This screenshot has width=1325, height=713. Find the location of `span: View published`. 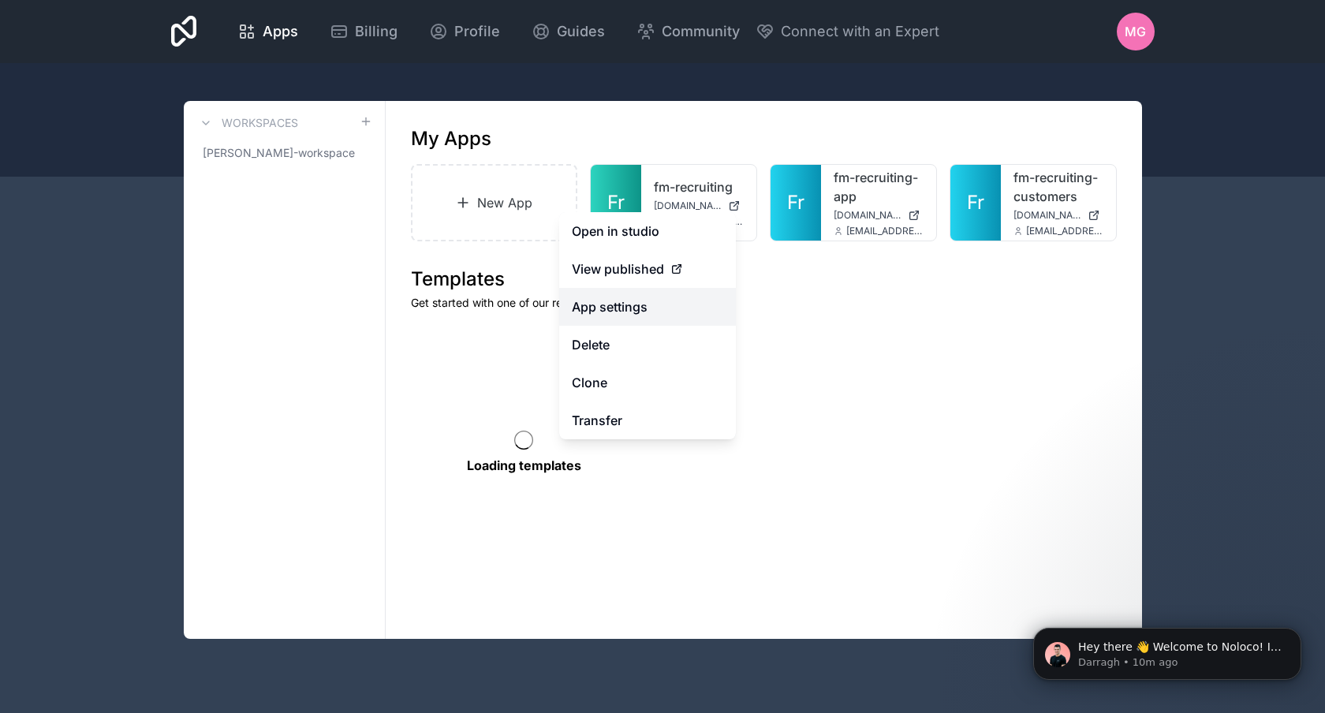

span: View published is located at coordinates (618, 269).